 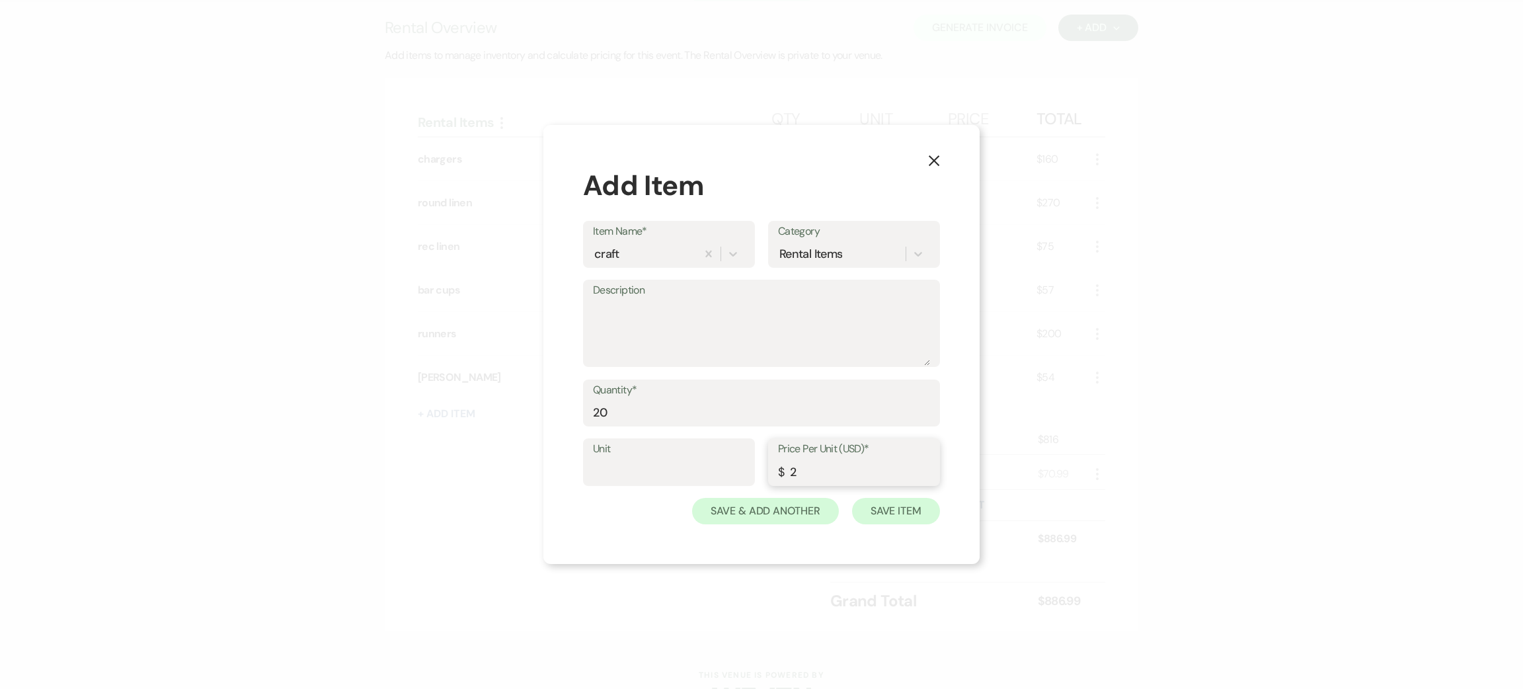 I want to click on label: Quantity*, so click(x=761, y=390).